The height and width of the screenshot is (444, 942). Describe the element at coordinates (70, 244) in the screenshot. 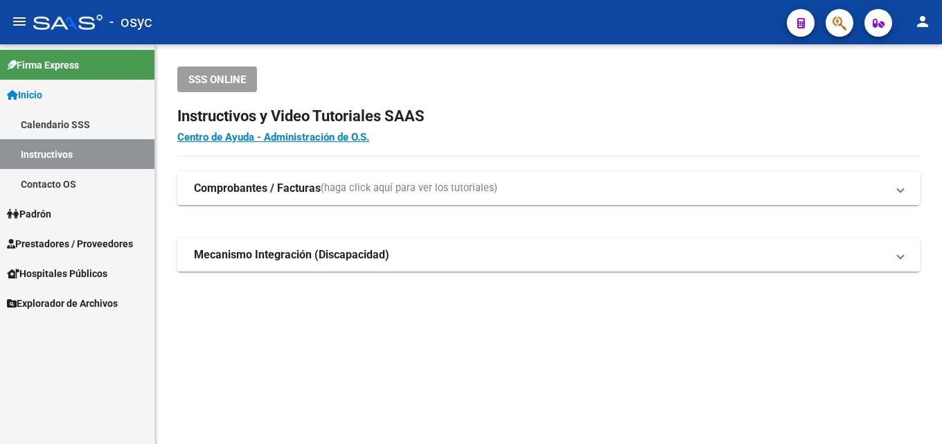

I see `span: Prestadores / Proveedores` at that location.